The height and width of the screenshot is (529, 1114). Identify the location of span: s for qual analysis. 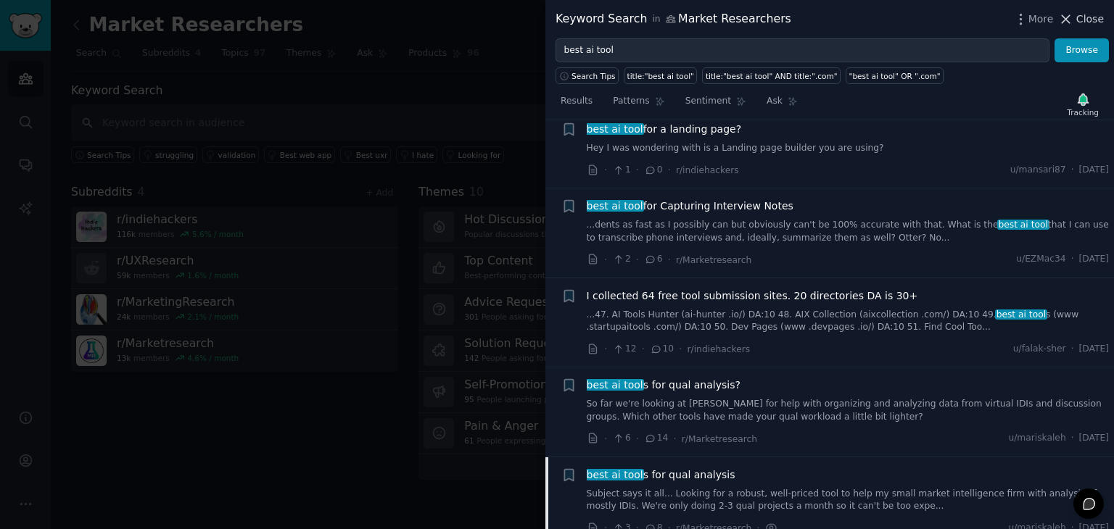
(661, 475).